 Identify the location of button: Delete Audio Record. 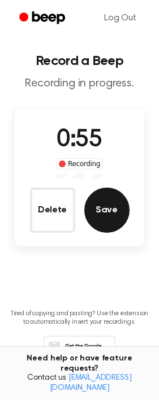
(53, 210).